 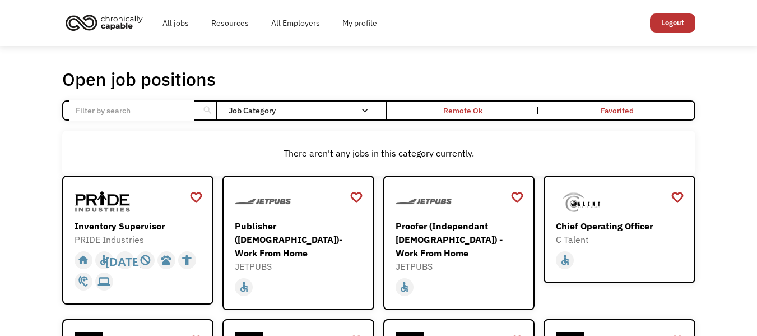 What do you see at coordinates (139, 79) in the screenshot?
I see `h1: Open job positions` at bounding box center [139, 79].